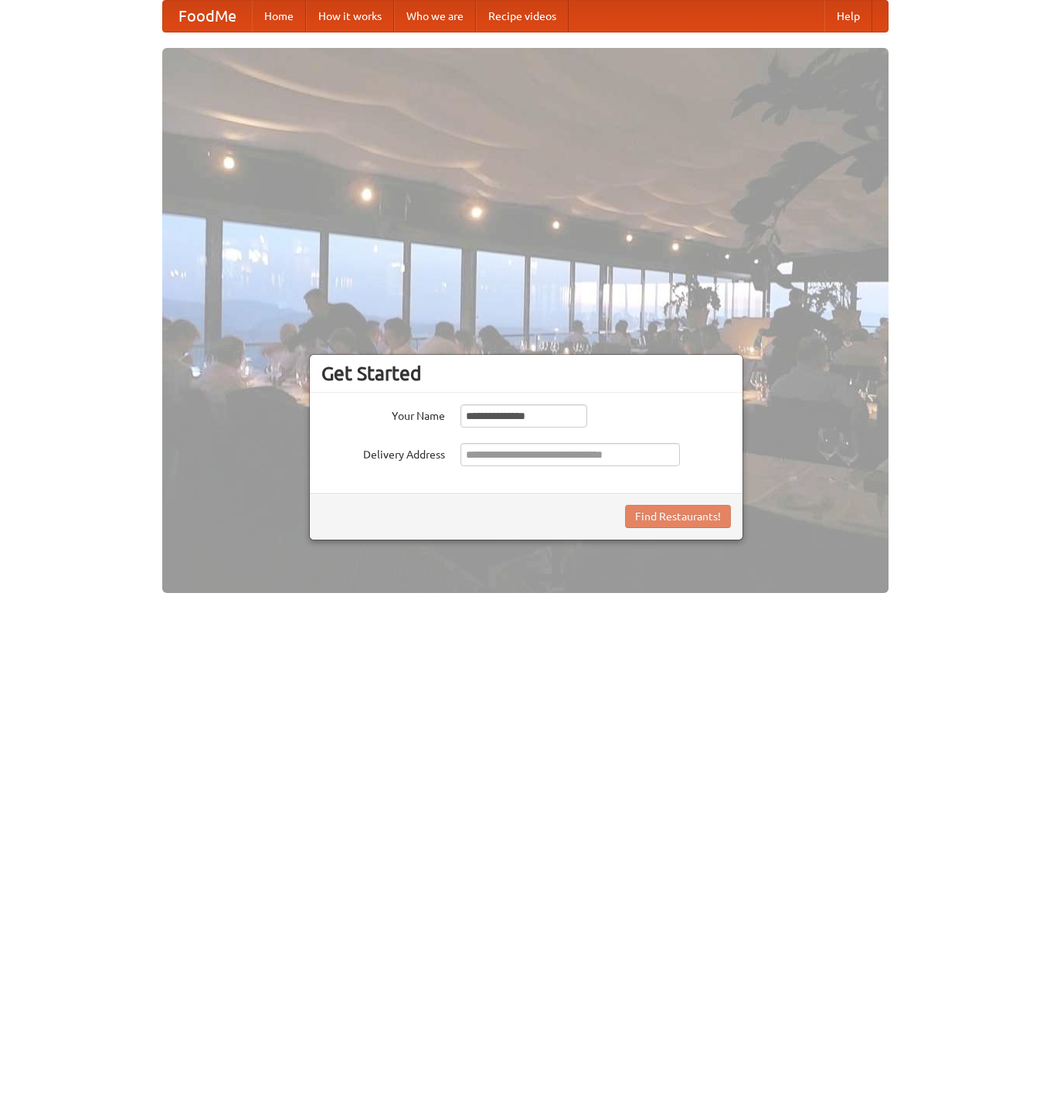 Image resolution: width=1050 pixels, height=1094 pixels. What do you see at coordinates (435, 16) in the screenshot?
I see `a: Who we are` at bounding box center [435, 16].